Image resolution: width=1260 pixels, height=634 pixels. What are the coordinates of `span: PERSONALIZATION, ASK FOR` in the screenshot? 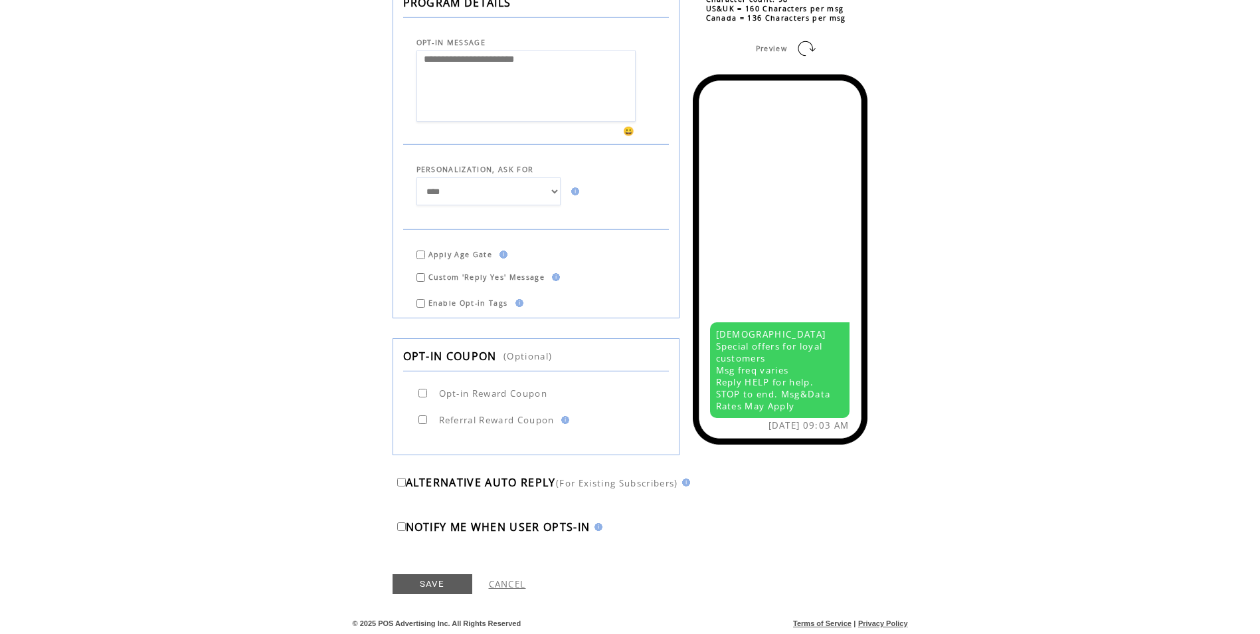 It's located at (475, 169).